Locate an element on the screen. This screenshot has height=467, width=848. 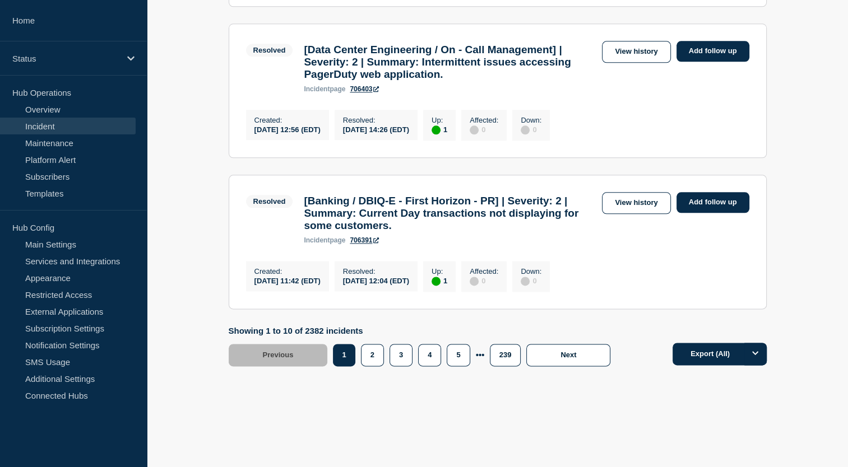
a: 706403 is located at coordinates (364, 89).